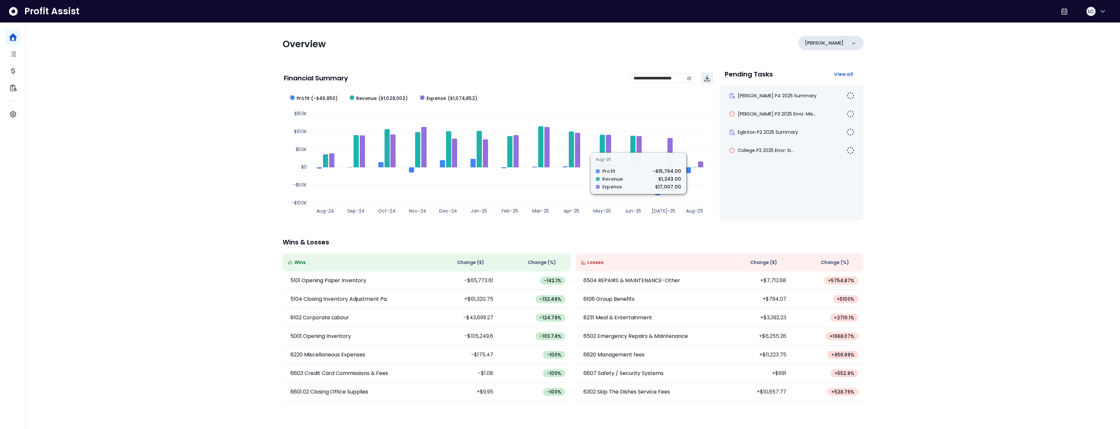  I want to click on p: 6302 Skip The Dishes Service Fees, so click(627, 392).